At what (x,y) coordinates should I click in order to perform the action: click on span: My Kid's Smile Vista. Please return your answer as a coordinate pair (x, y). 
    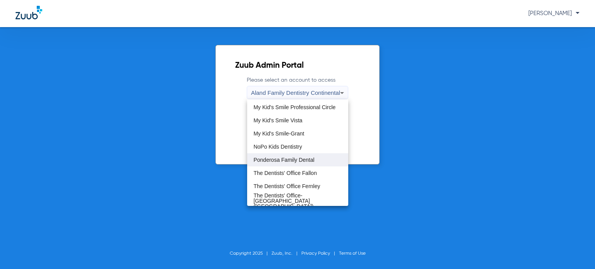
    Looking at the image, I should click on (278, 120).